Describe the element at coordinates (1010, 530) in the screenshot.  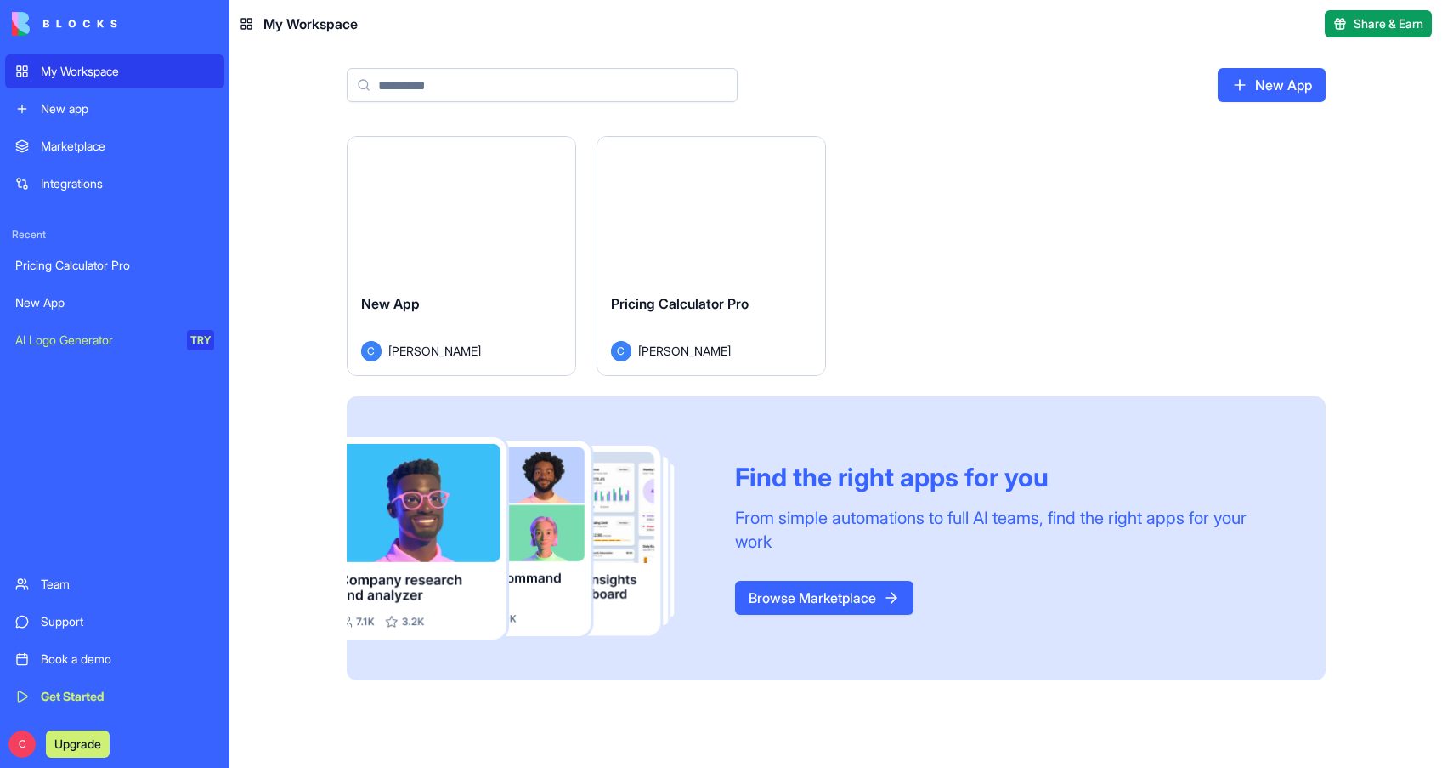
I see `div: From simple automations to full AI teams, find the right apps for your work` at that location.